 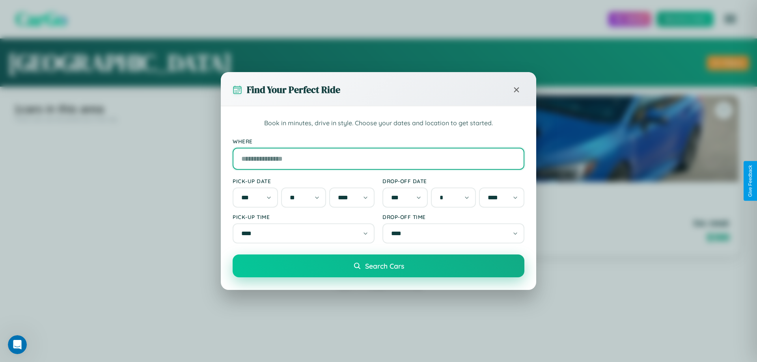 What do you see at coordinates (293, 89) in the screenshot?
I see `h3: Find Your Perfect Ride` at bounding box center [293, 89].